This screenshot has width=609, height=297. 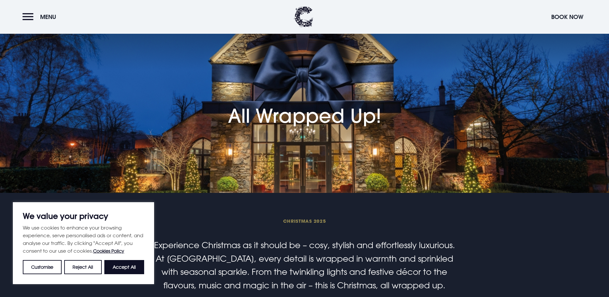 What do you see at coordinates (41, 17) in the screenshot?
I see `button: Menu` at bounding box center [41, 17].